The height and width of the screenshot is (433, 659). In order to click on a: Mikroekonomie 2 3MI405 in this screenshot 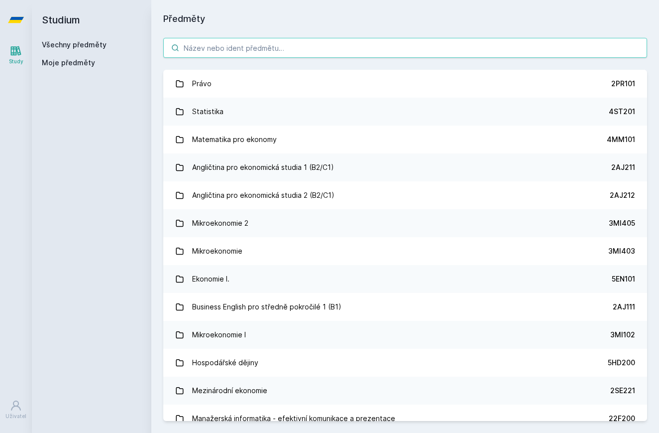, I will do `click(405, 223)`.